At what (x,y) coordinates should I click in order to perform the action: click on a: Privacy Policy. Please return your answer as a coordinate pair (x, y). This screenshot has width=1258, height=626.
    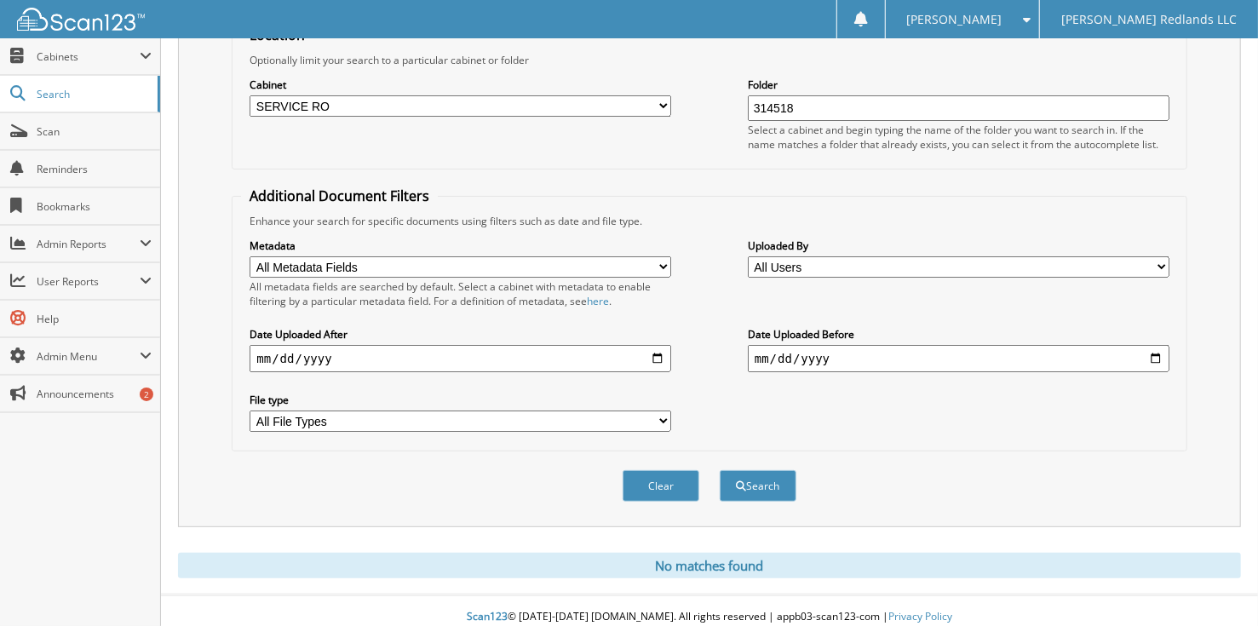
    Looking at the image, I should click on (920, 616).